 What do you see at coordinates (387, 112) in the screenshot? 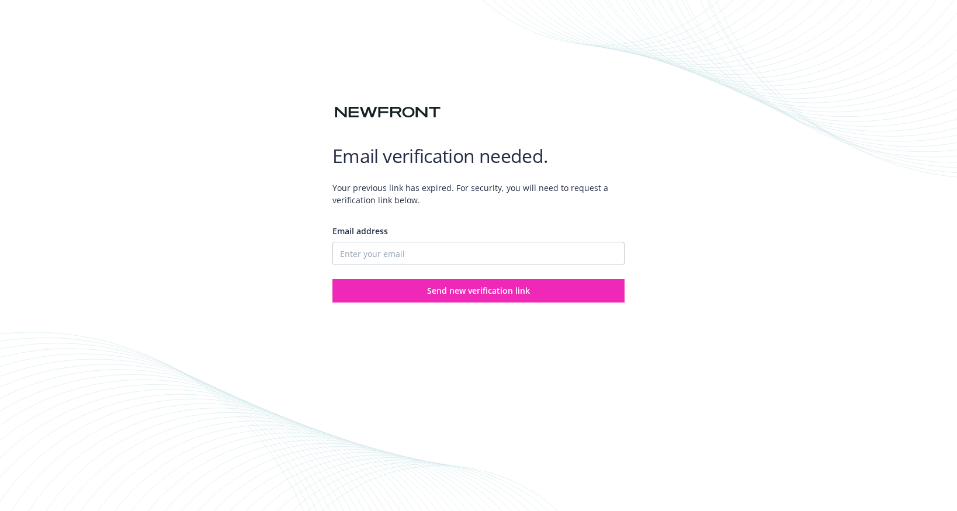
I see `img: Newfront logo` at bounding box center [387, 112].